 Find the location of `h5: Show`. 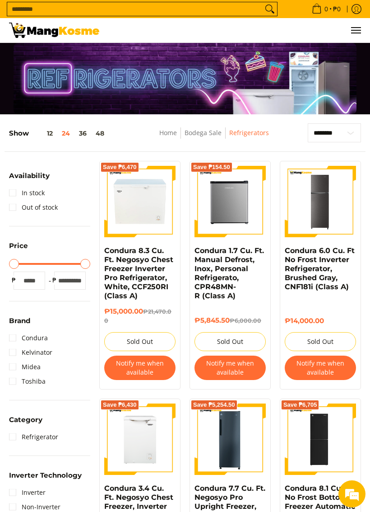

h5: Show is located at coordinates (59, 133).